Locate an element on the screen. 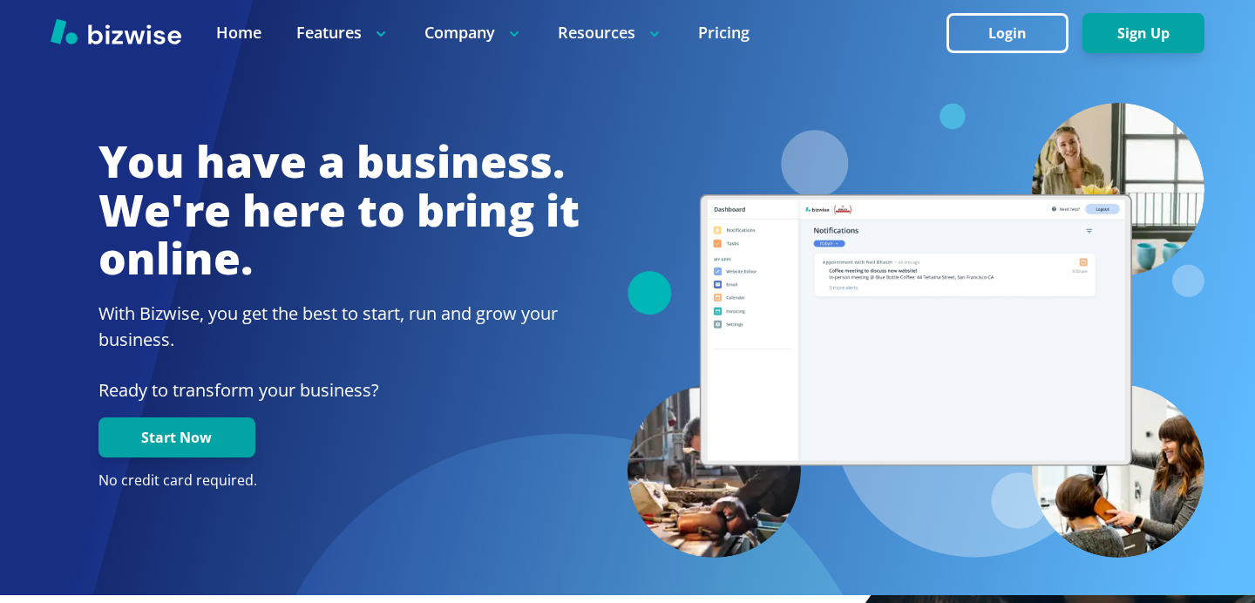 Image resolution: width=1255 pixels, height=603 pixels. p: Ready to transform your business? is located at coordinates (339, 390).